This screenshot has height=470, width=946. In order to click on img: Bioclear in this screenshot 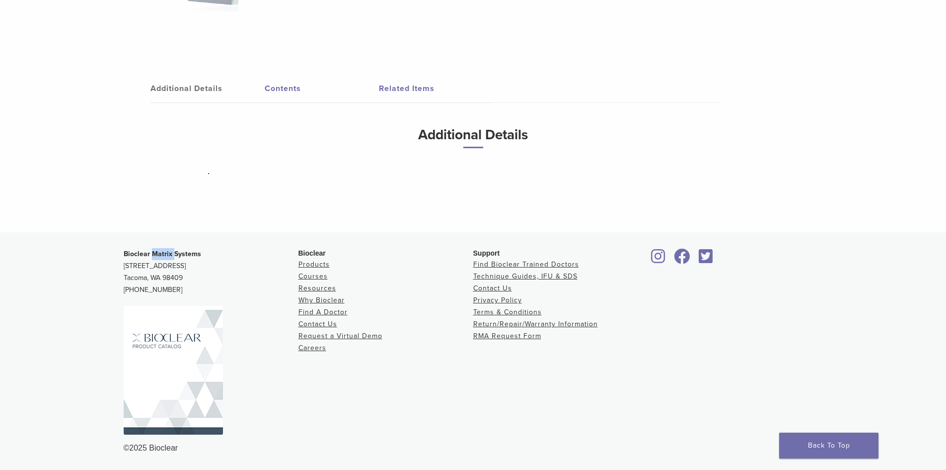, I will do `click(173, 370)`.